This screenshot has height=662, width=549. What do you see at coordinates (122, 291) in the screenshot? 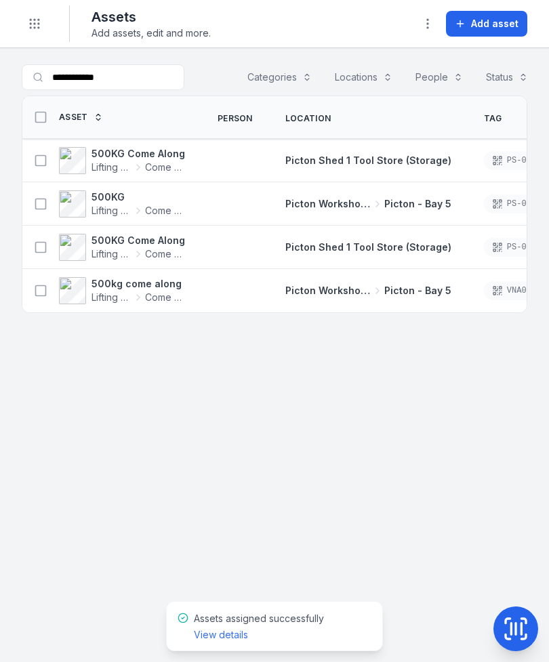
I see `a: 500kg come alongLifting and Pulling ToolsCome Along` at bounding box center [122, 291].